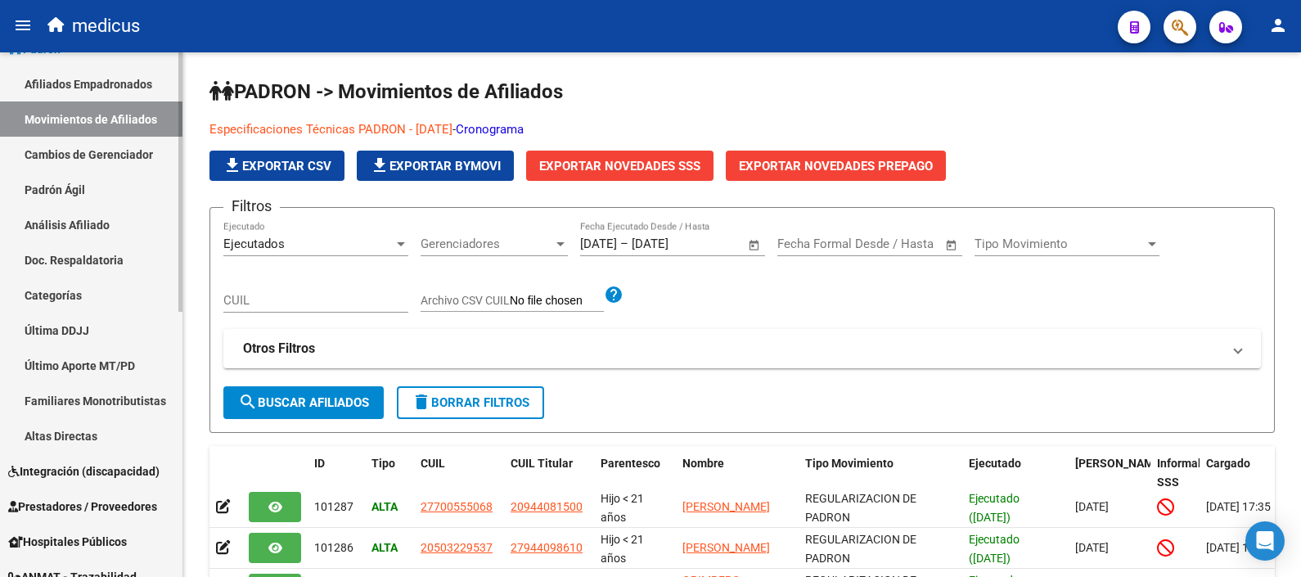 The height and width of the screenshot is (577, 1301). Describe the element at coordinates (470, 402) in the screenshot. I see `span: Borrar Filtros` at that location.